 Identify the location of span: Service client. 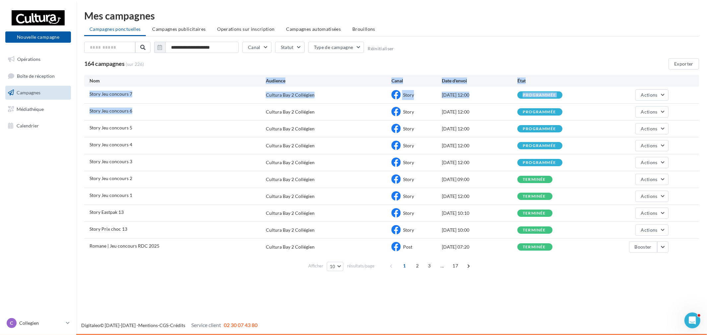
(206, 325).